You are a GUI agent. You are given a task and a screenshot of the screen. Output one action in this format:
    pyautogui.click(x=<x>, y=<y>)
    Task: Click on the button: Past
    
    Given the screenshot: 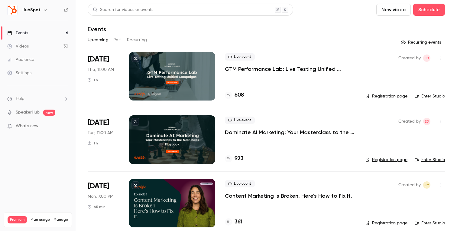 What is the action you would take?
    pyautogui.click(x=118, y=40)
    